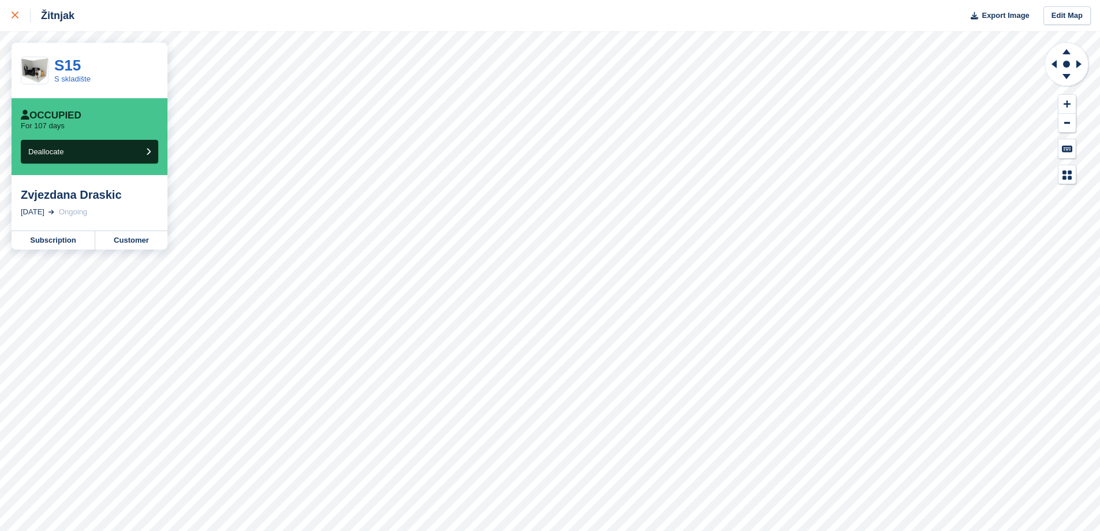 The image size is (1100, 531). Describe the element at coordinates (53, 16) in the screenshot. I see `div: Žitnjak` at that location.